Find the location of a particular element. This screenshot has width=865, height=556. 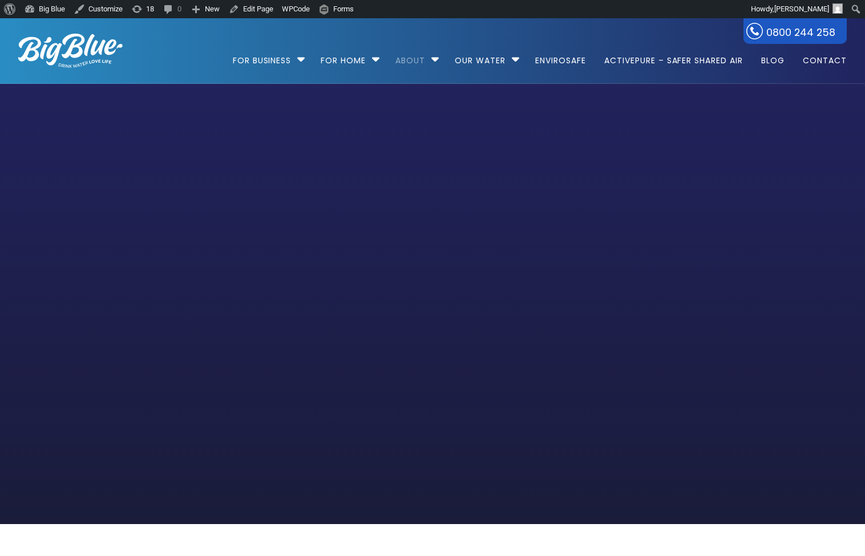

a: ActivePure – Safer Shared Air is located at coordinates (673, 55).